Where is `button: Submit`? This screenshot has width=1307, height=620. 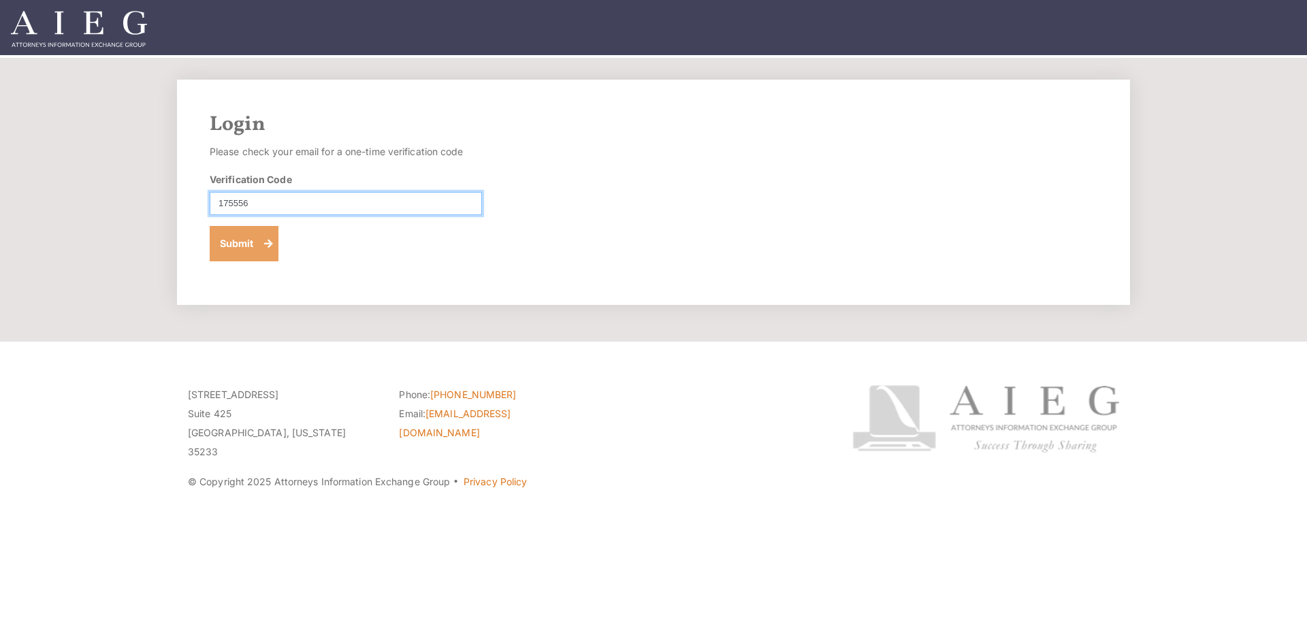
button: Submit is located at coordinates (244, 244).